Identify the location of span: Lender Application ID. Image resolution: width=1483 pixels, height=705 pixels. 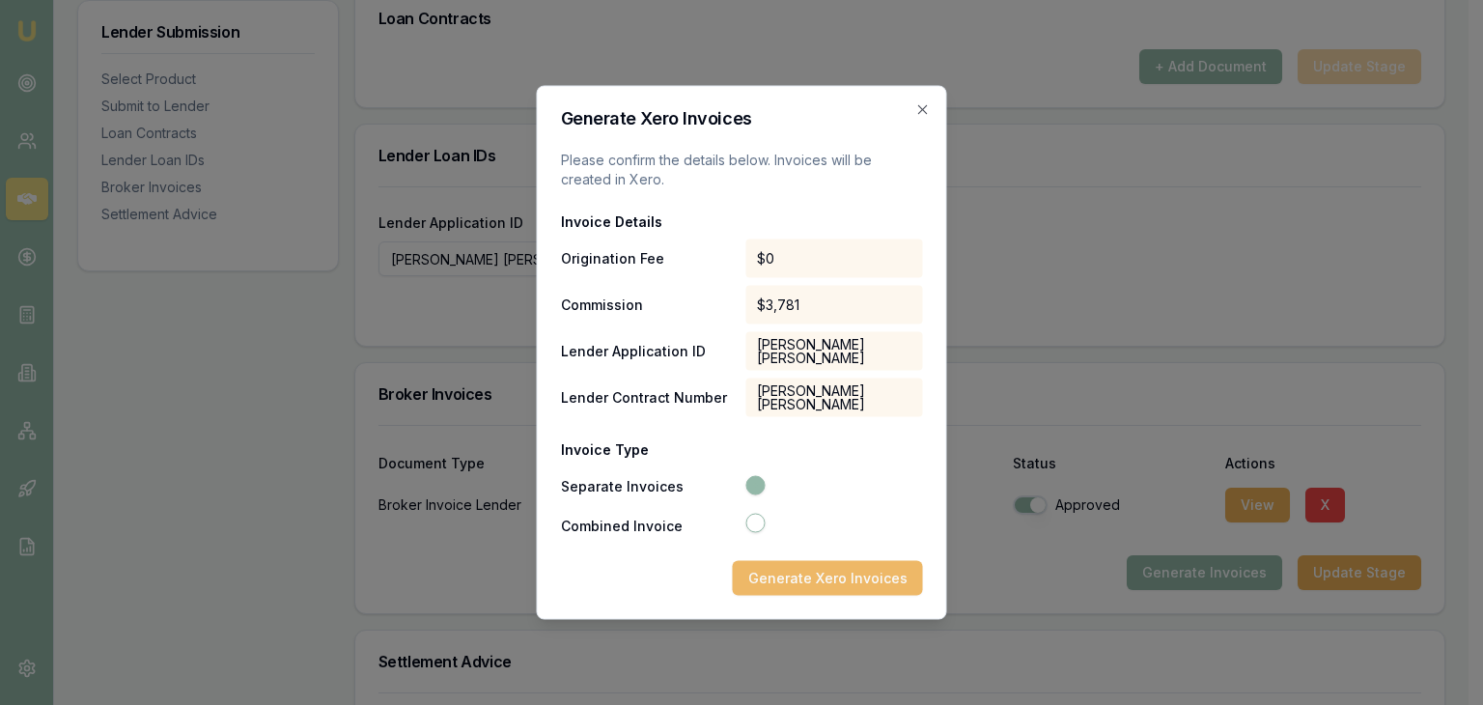
(650, 351).